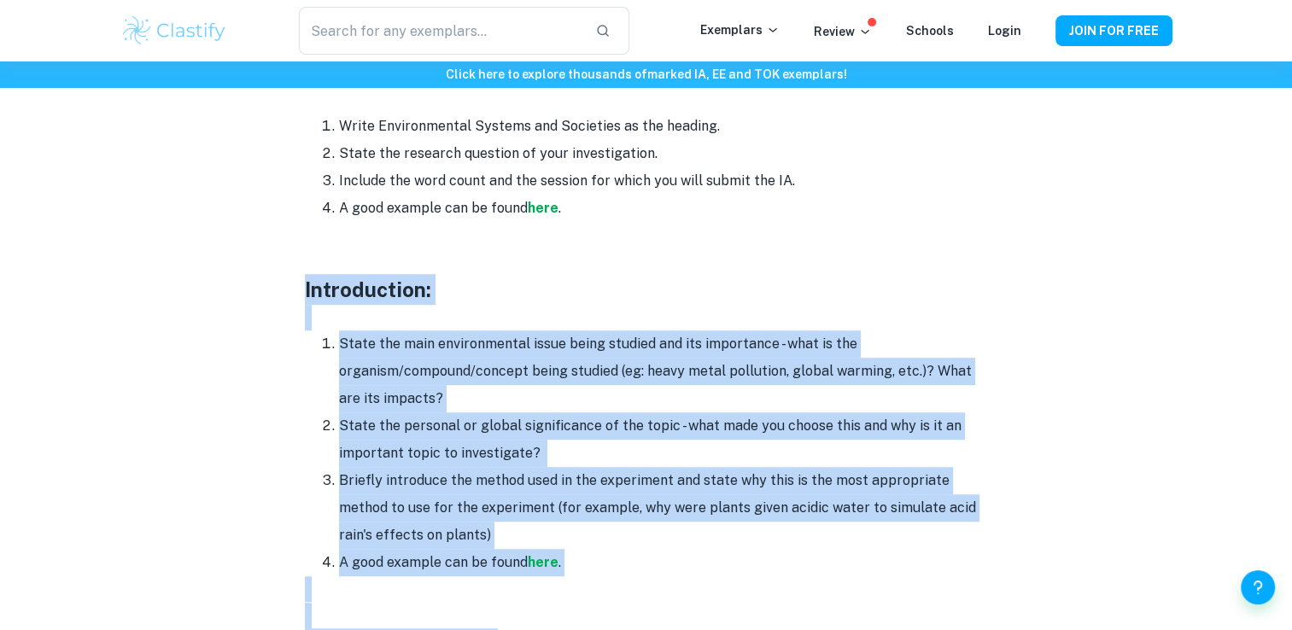 The image size is (1292, 630). I want to click on a: Schools, so click(930, 31).